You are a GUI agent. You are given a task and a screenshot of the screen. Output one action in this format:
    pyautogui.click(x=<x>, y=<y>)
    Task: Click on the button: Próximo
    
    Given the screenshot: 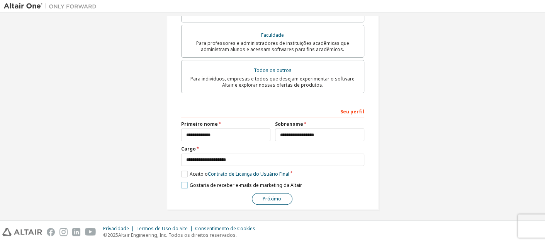 What is the action you would take?
    pyautogui.click(x=272, y=199)
    